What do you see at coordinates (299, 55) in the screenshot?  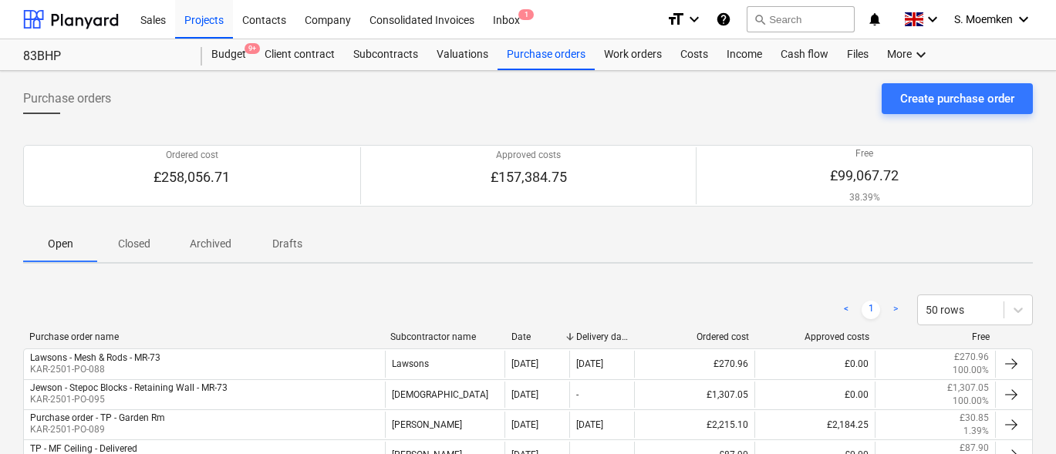 I see `div: Client contract` at bounding box center [299, 55].